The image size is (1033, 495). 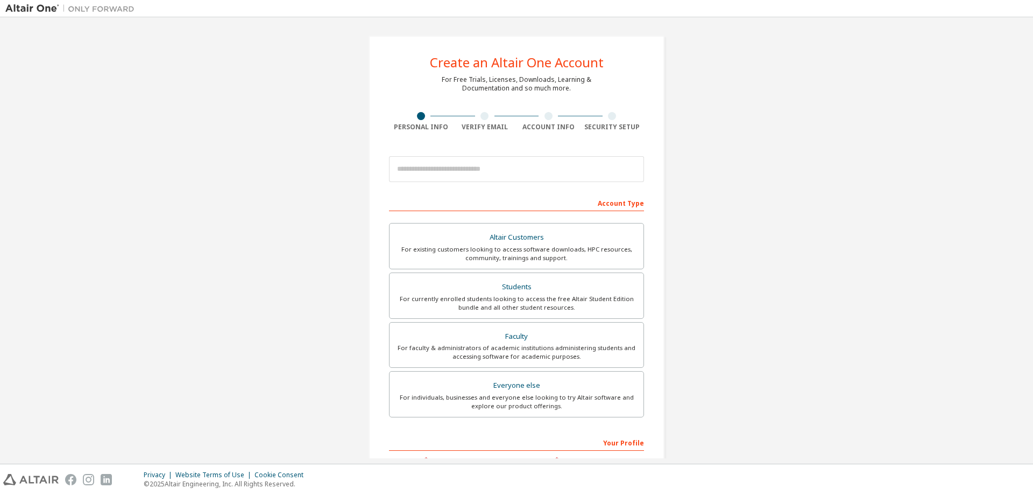 I want to click on img: linkedin.svg, so click(x=106, y=479).